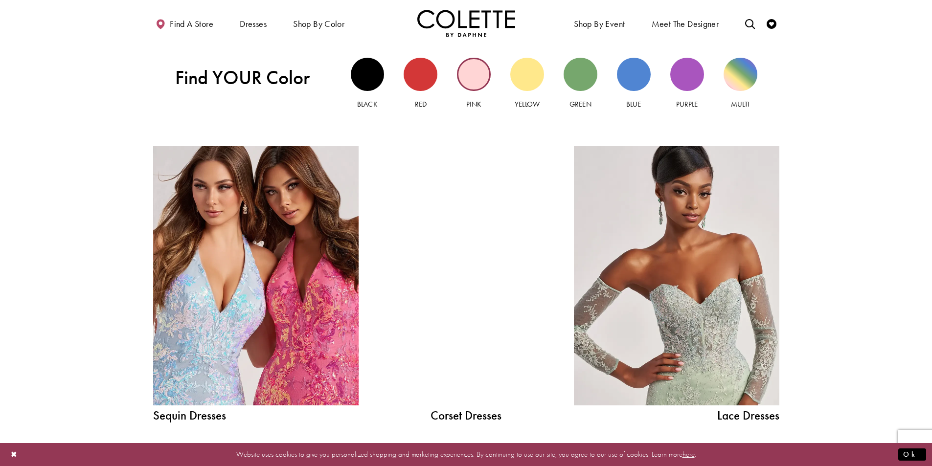 The image size is (932, 466). I want to click on div: Purple view, so click(687, 74).